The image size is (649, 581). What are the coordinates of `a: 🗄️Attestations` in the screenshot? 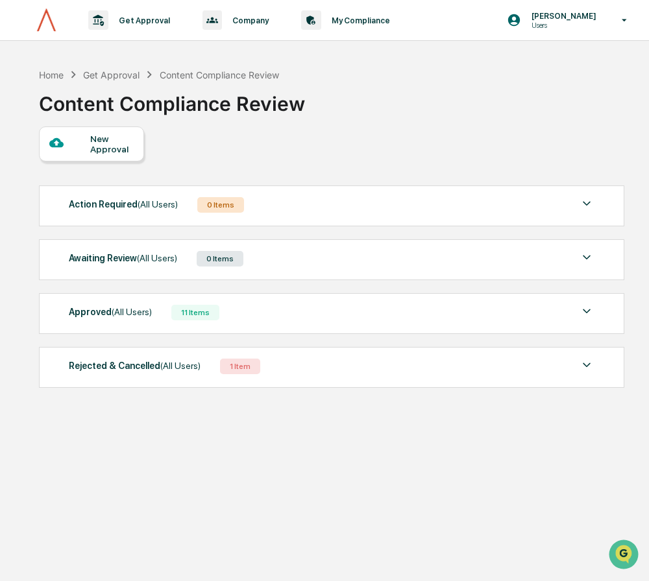 It's located at (127, 170).